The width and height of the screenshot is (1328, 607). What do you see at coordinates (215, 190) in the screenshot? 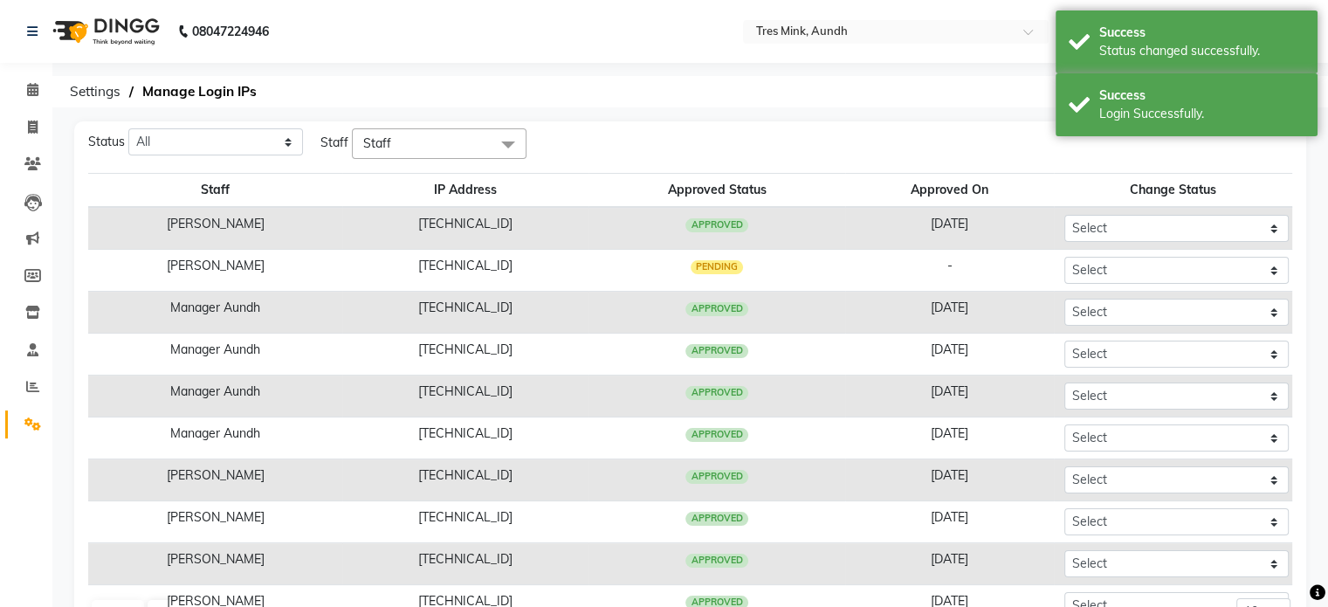
I see `th: Staff` at bounding box center [215, 190].